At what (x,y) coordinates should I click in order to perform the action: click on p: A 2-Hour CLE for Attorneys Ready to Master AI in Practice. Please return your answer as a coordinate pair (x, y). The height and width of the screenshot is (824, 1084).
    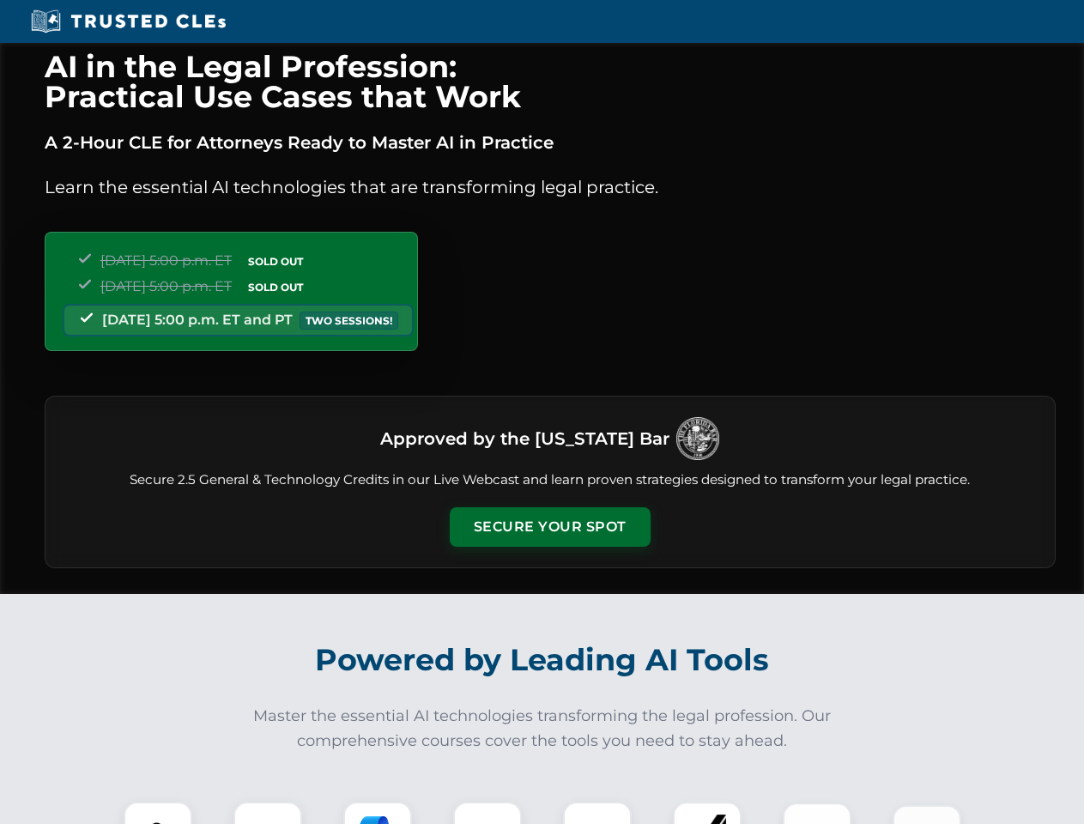
    Looking at the image, I should click on (550, 143).